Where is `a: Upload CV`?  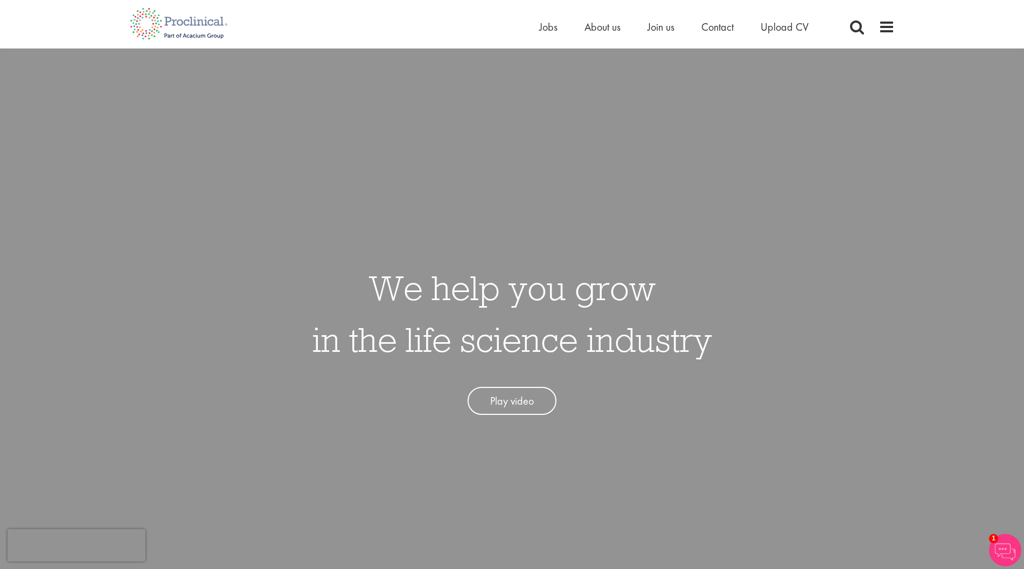 a: Upload CV is located at coordinates (784, 27).